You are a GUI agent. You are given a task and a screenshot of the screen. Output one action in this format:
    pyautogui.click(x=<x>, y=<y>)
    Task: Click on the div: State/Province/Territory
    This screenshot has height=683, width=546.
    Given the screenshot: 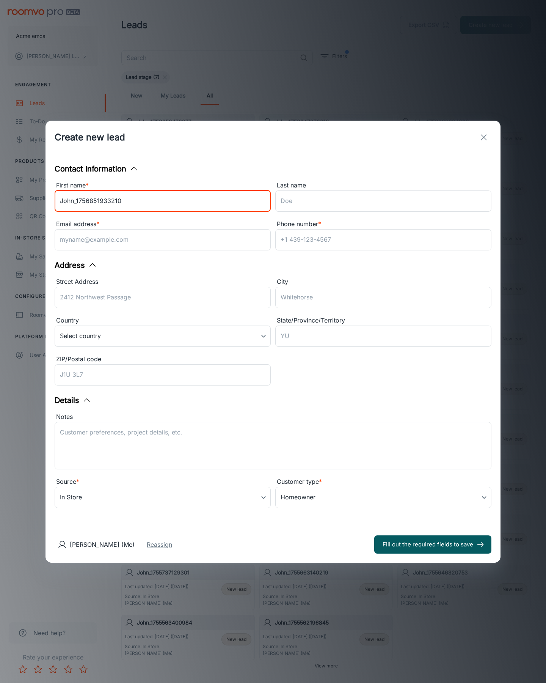 What is the action you would take?
    pyautogui.click(x=384, y=321)
    